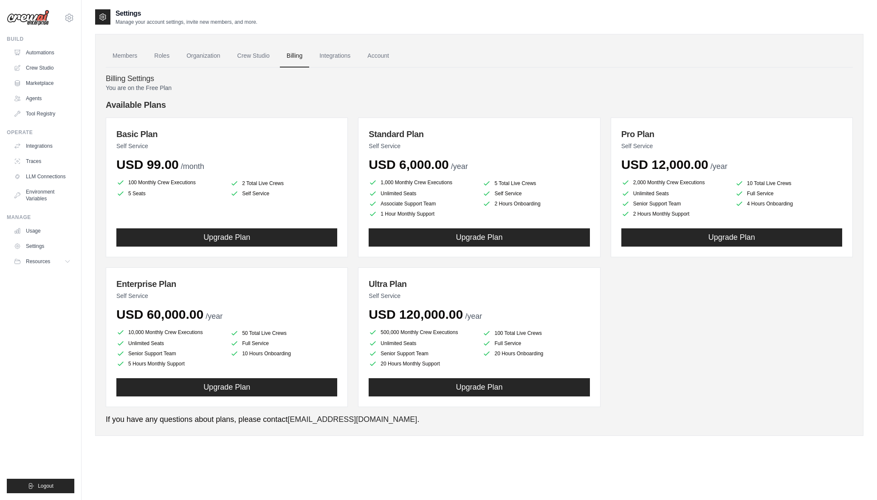 This screenshot has height=500, width=877. What do you see at coordinates (203, 56) in the screenshot?
I see `a: Organization` at bounding box center [203, 56].